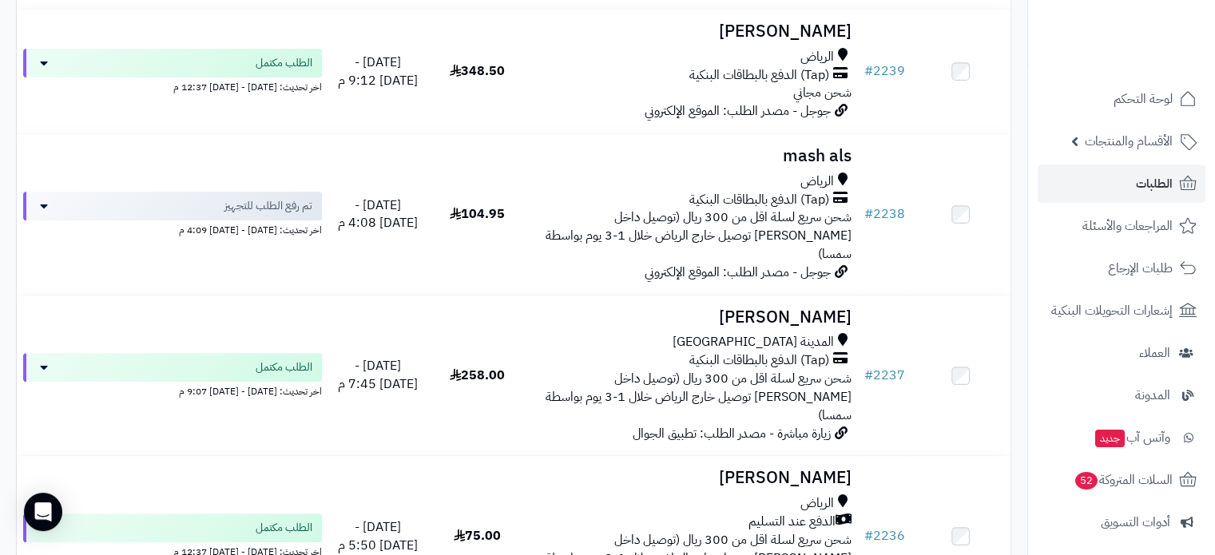 This screenshot has width=1215, height=555. What do you see at coordinates (692, 156) in the screenshot?
I see `h3: mash als` at bounding box center [692, 156].